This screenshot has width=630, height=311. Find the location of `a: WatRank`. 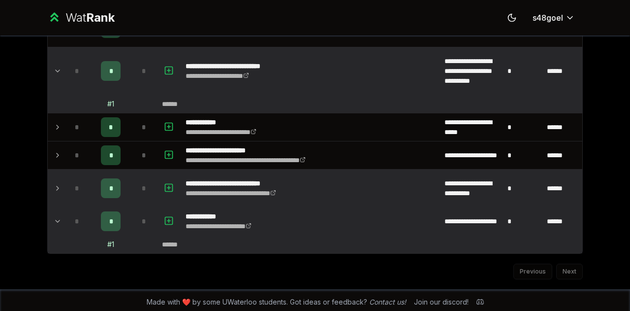

a: WatRank is located at coordinates (81, 18).